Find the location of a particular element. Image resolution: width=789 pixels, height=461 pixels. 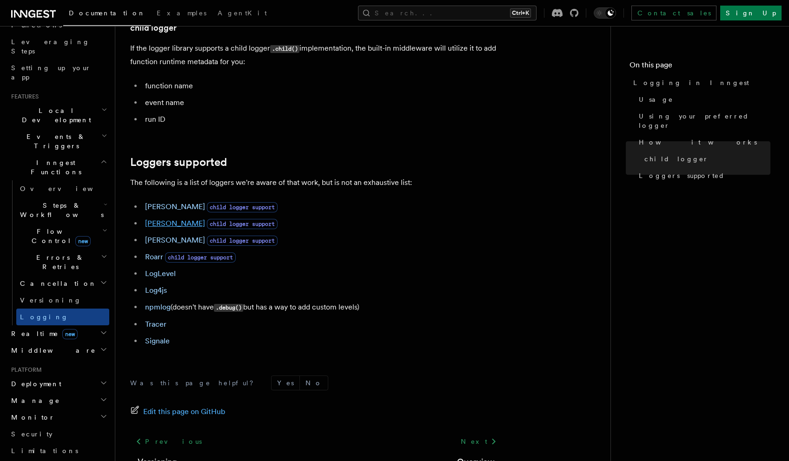

li: event name is located at coordinates (322, 103).